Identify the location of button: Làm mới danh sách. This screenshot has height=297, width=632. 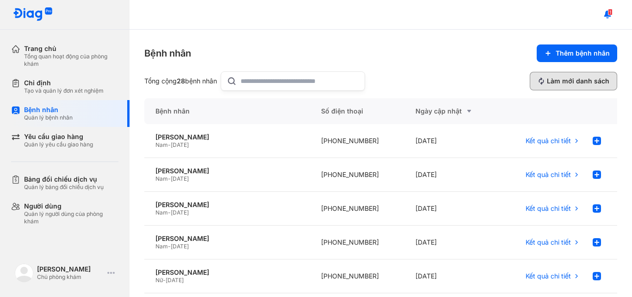
(573, 81).